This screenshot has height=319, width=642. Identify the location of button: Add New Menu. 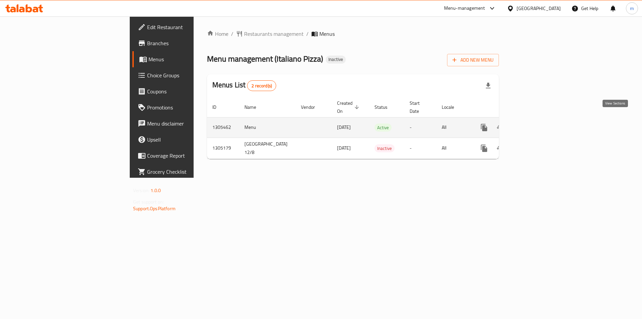
(473, 60).